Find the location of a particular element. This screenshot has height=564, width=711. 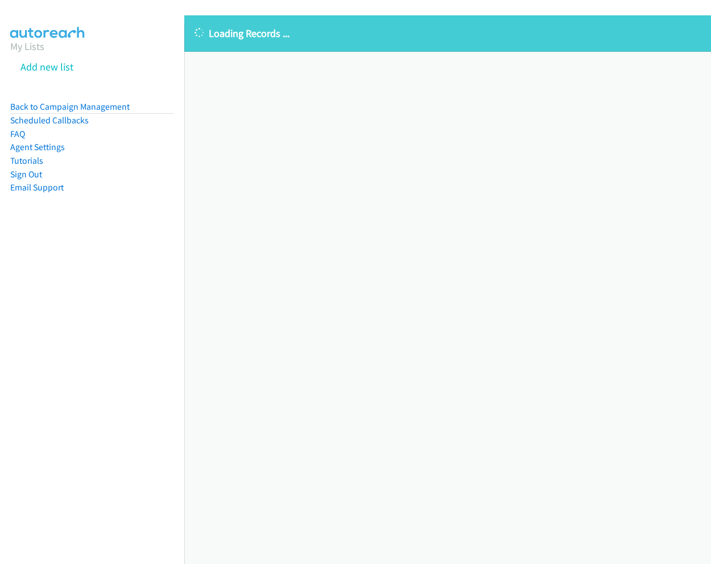

a: Back to Campaign Management is located at coordinates (70, 106).